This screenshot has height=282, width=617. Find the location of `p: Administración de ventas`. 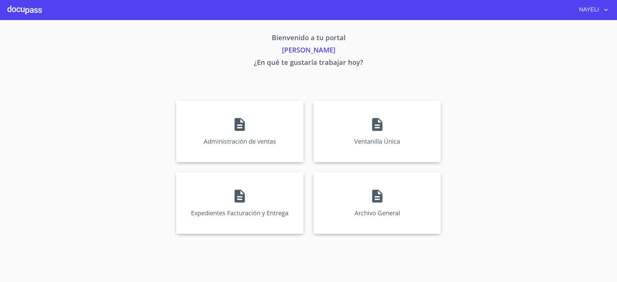

p: Administración de ventas is located at coordinates (240, 141).